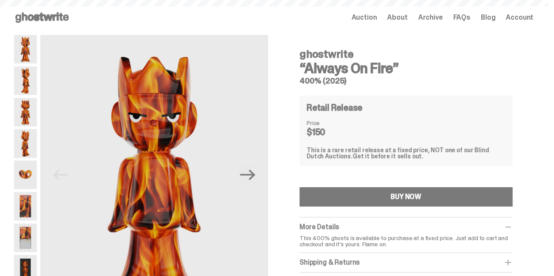 The width and height of the screenshot is (554, 276). I want to click on img: Always-On-Fire---Website-Archive.2487X.png, so click(25, 112).